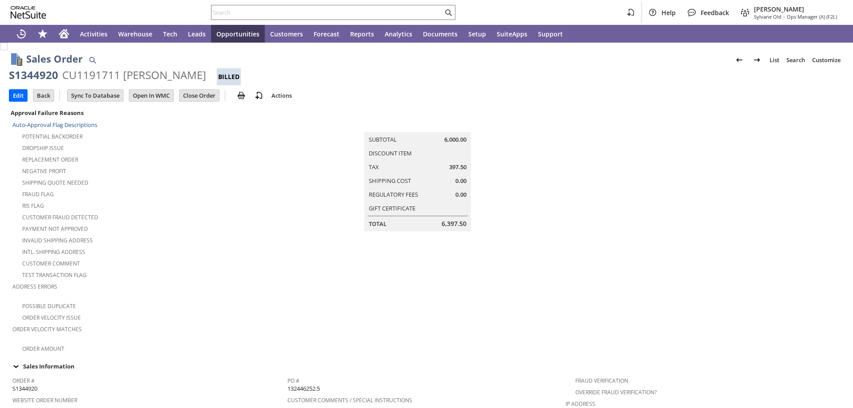 The width and height of the screenshot is (853, 408). What do you see at coordinates (170, 34) in the screenshot?
I see `span: Tech` at bounding box center [170, 34].